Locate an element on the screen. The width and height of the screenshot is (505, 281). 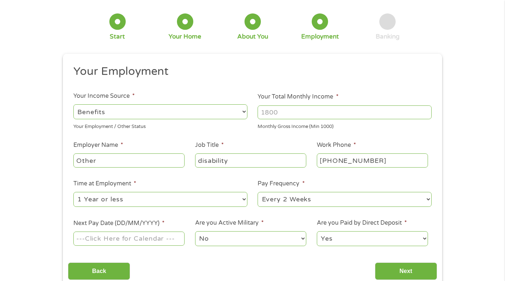
label: Are you Paid by Direct Deposit is located at coordinates (362, 223).